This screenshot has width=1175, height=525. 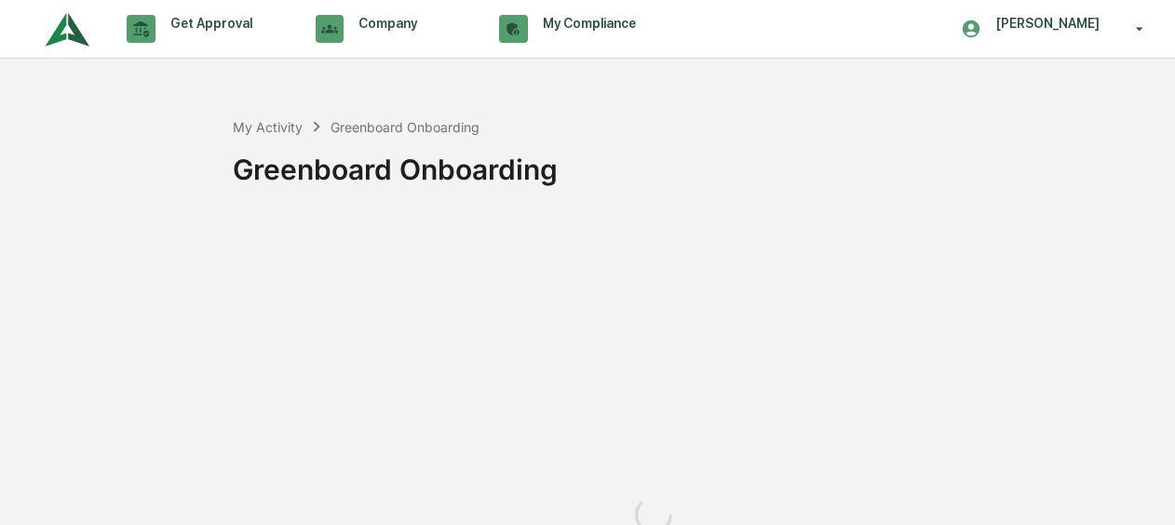 I want to click on p: Get Approval, so click(x=213, y=22).